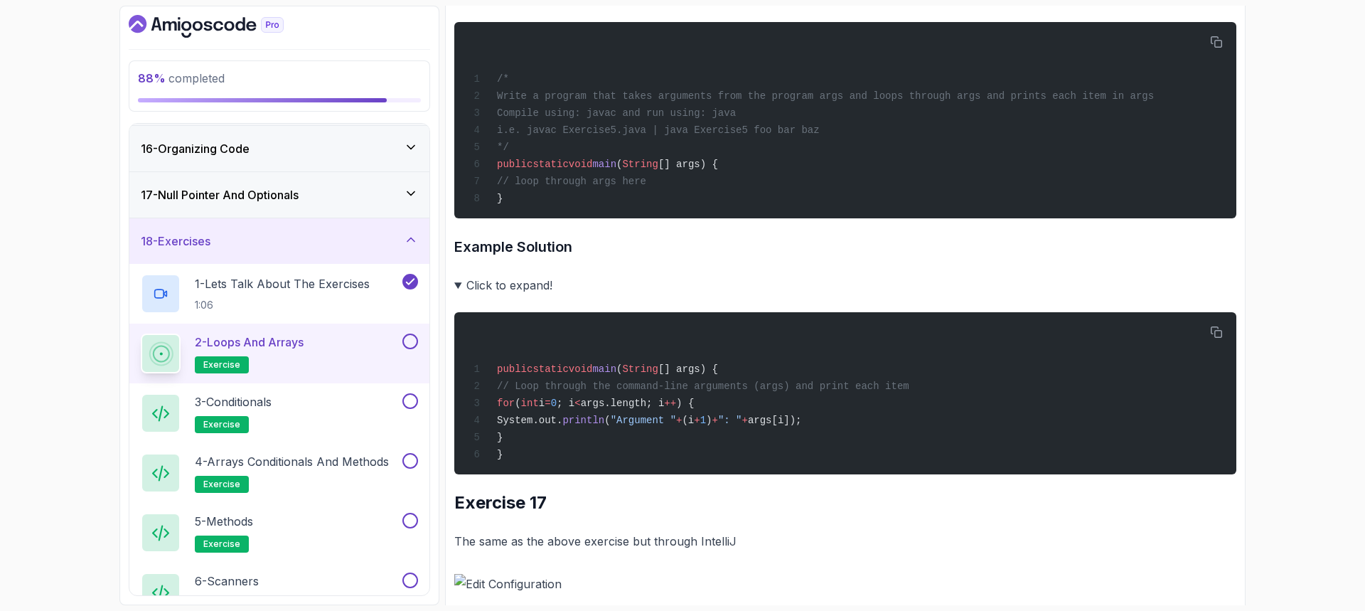  Describe the element at coordinates (572, 181) in the screenshot. I see `span: // loop through args here` at that location.